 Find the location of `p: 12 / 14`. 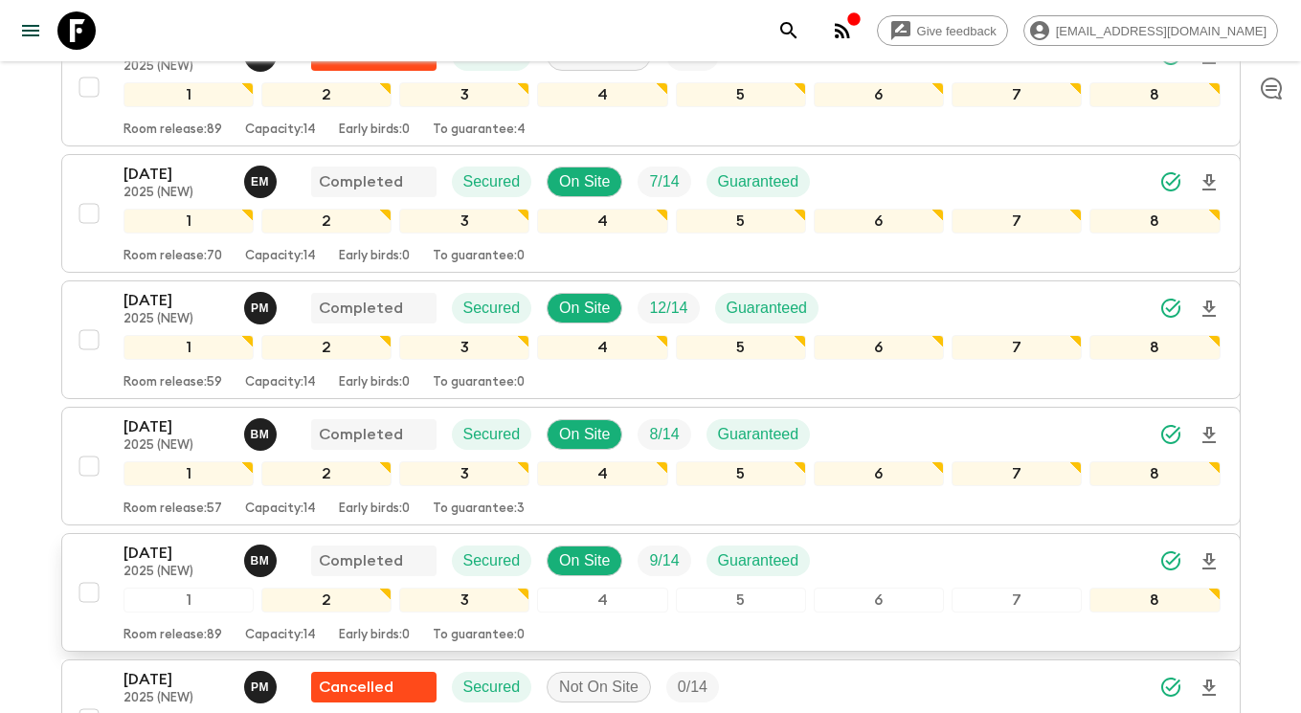

p: 12 / 14 is located at coordinates (668, 308).